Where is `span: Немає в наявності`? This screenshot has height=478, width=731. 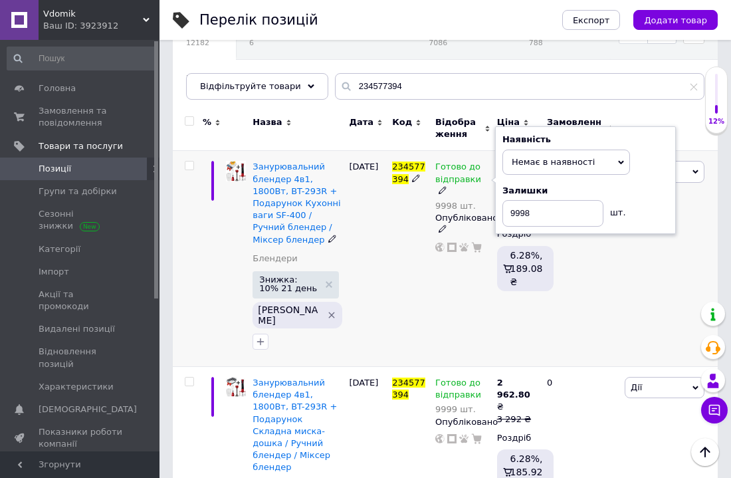 span: Немає в наявності is located at coordinates (553, 161).